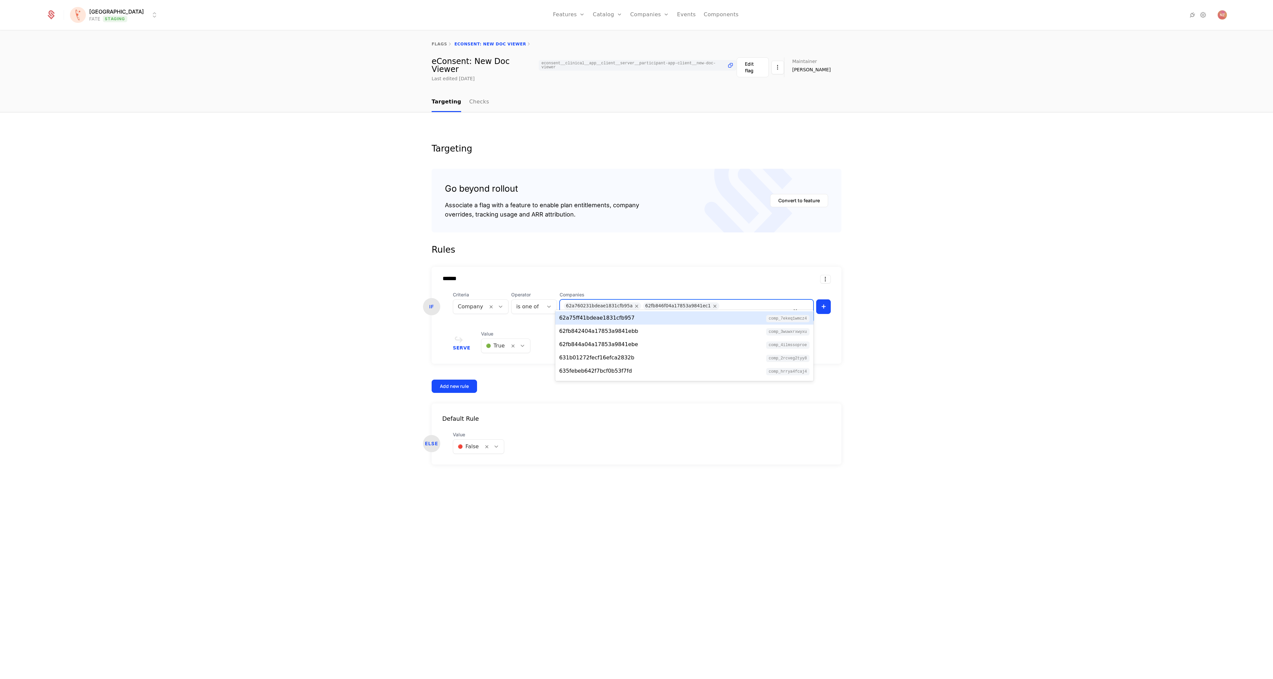 This screenshot has height=679, width=1273. I want to click on div: Remove 62a760231bdeae1831cfb95a, so click(637, 306).